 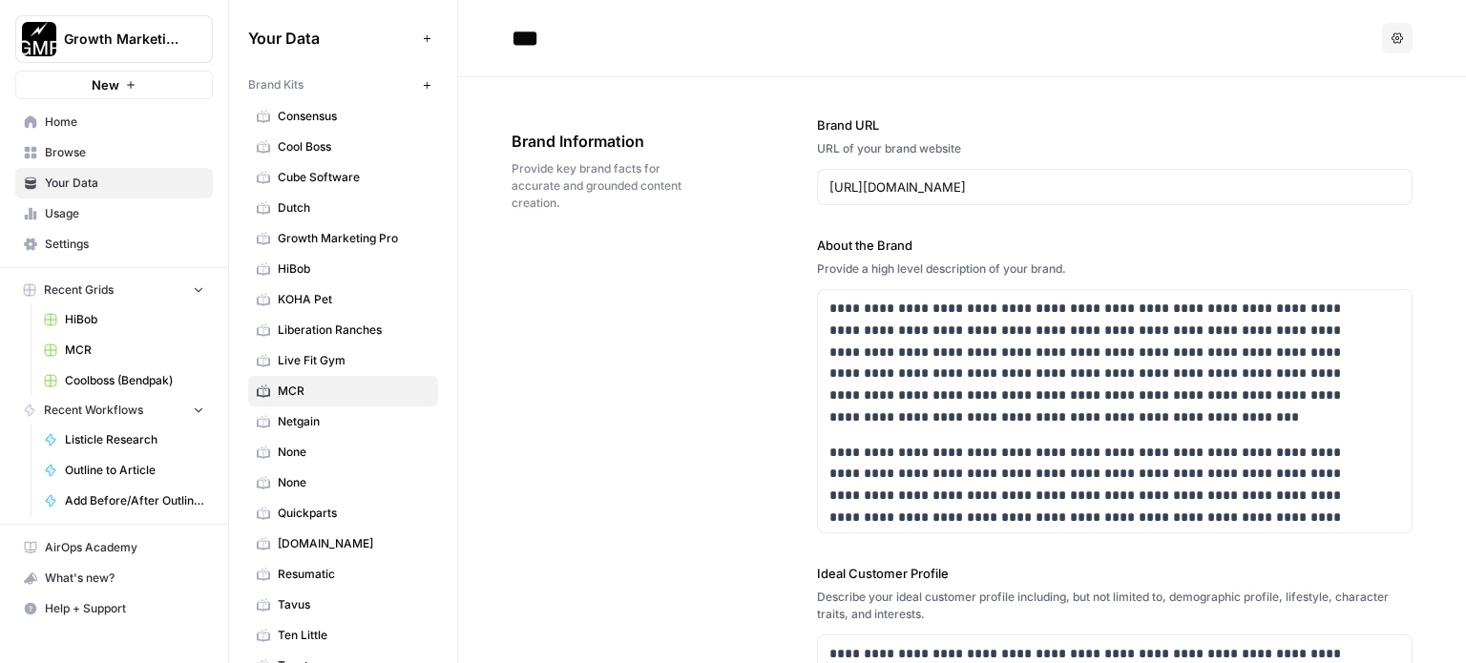 I want to click on span: Add Before/After Outline to KB, so click(x=135, y=501).